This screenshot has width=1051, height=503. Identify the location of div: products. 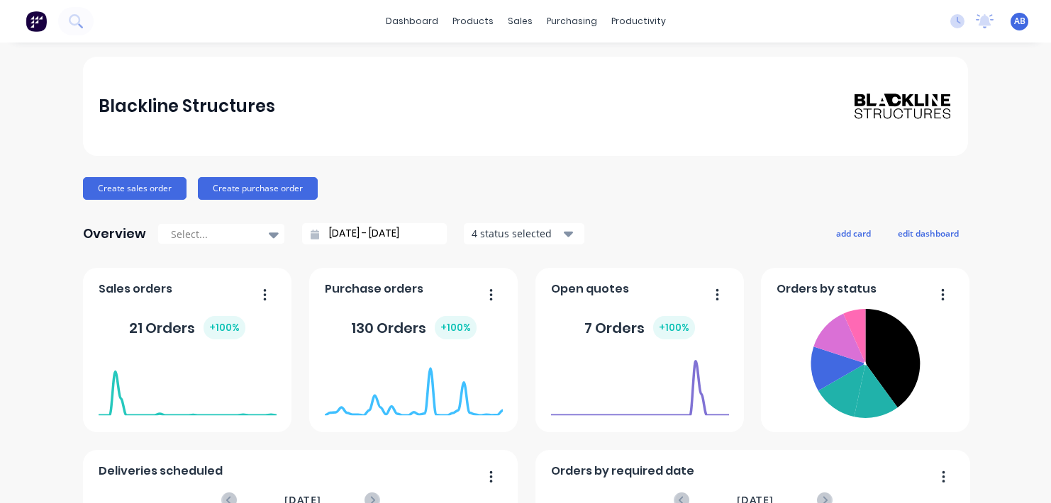
(473, 21).